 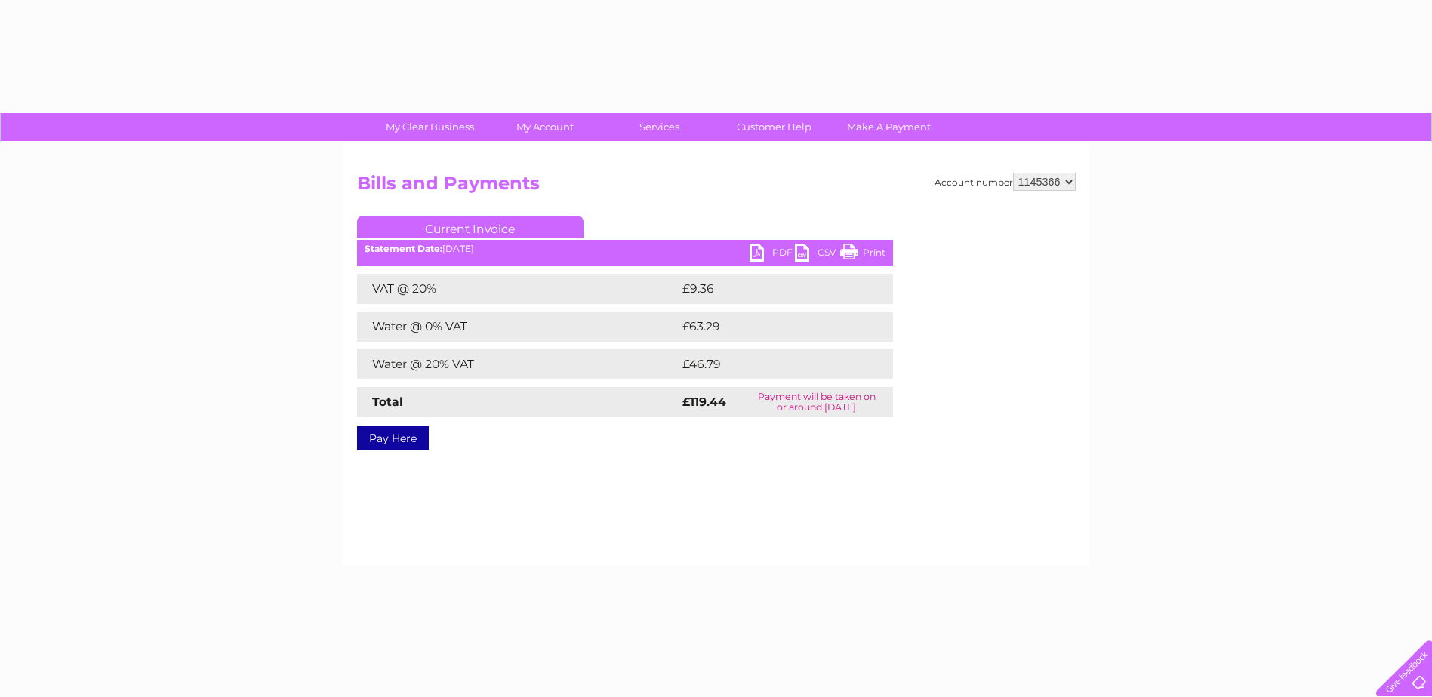 What do you see at coordinates (518, 327) in the screenshot?
I see `td: Water @ 0% VAT` at bounding box center [518, 327].